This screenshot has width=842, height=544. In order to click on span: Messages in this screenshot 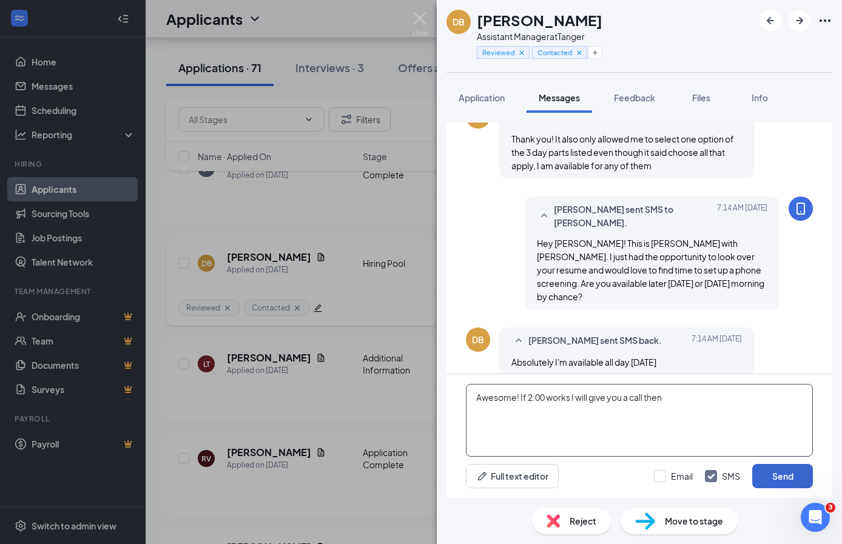, I will do `click(559, 98)`.